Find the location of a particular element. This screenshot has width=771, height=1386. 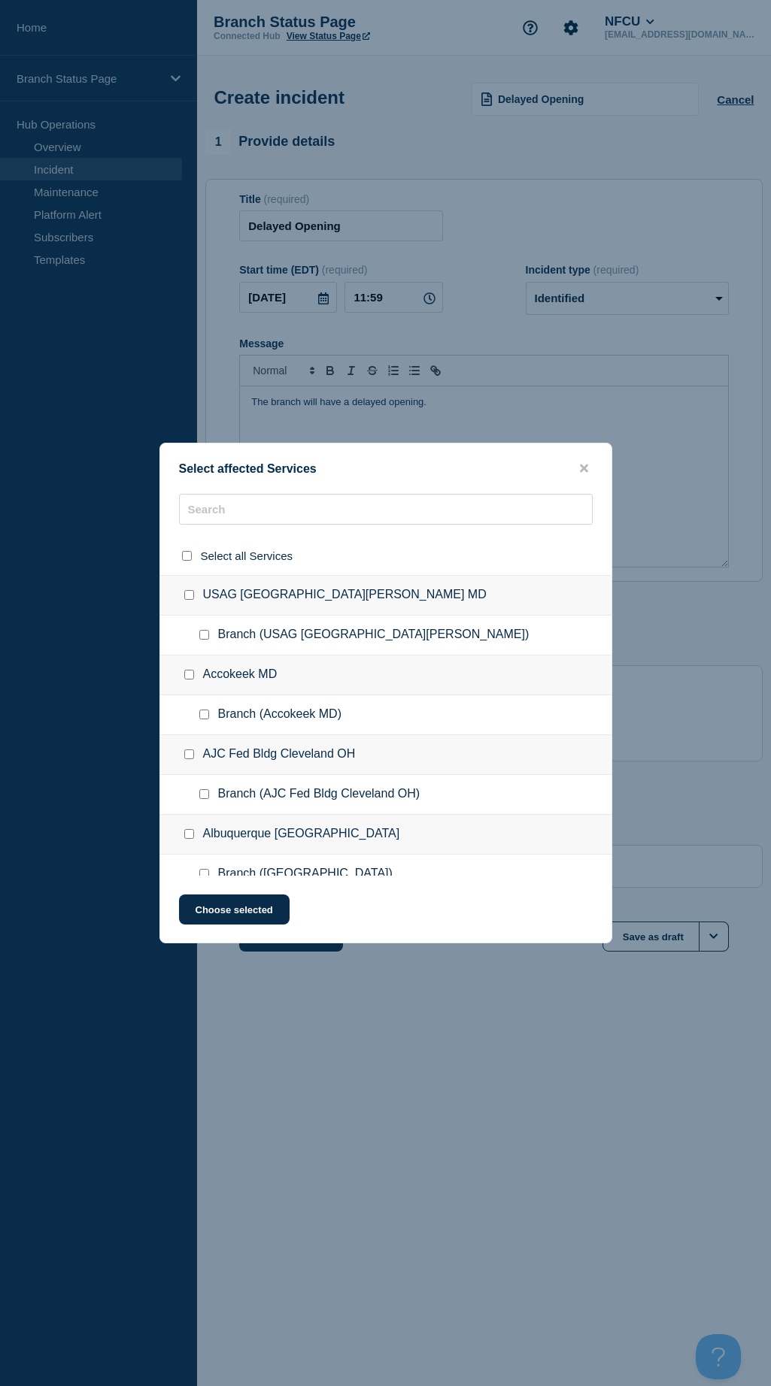

div: Accokeek MD is located at coordinates (386, 675).